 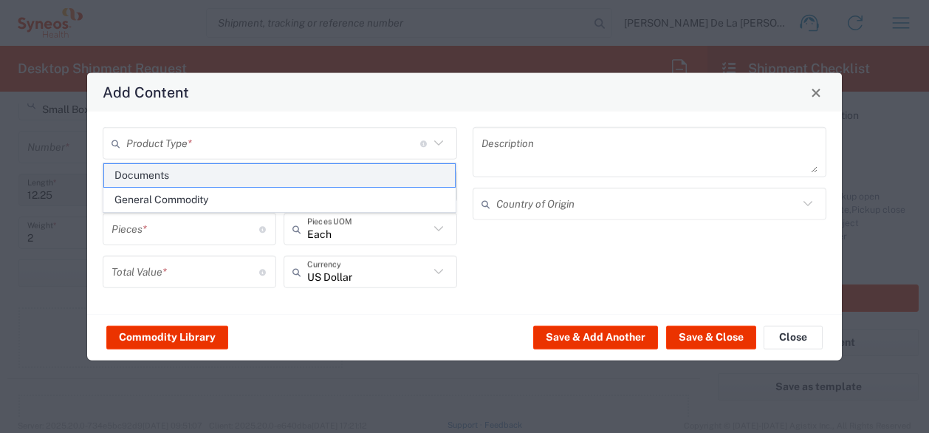 What do you see at coordinates (280, 199) in the screenshot?
I see `span: General Commodity` at bounding box center [280, 199].